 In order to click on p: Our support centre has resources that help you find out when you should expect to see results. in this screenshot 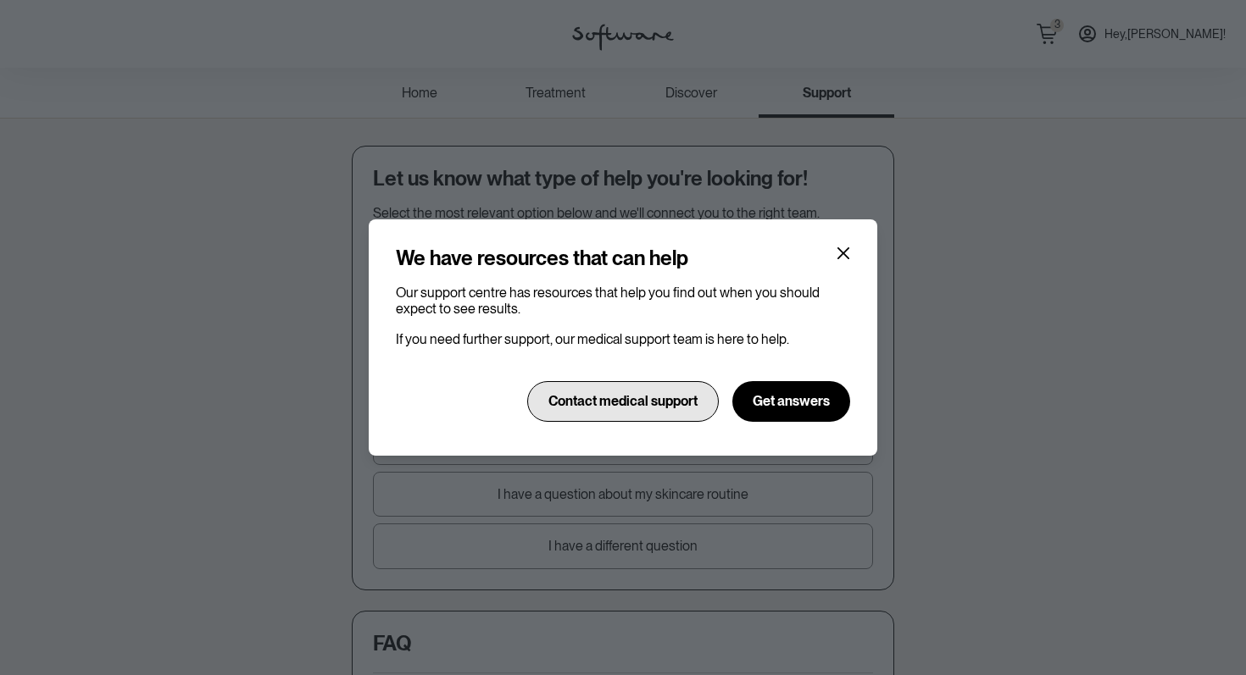, I will do `click(623, 301)`.